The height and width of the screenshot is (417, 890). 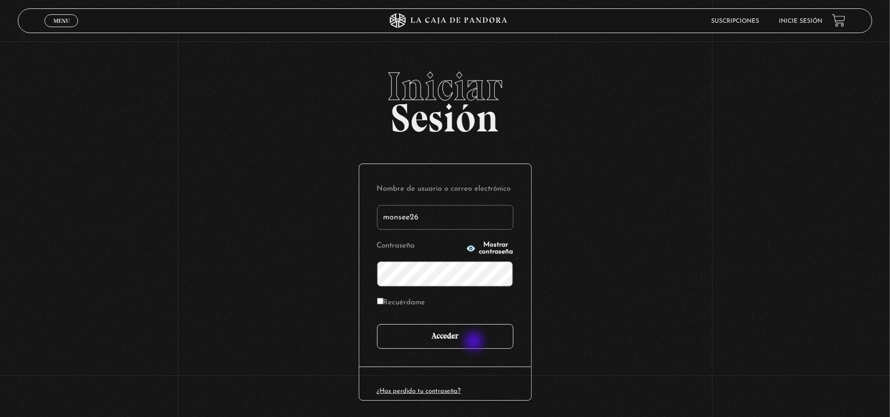 I want to click on span: Mostrar contraseña, so click(x=496, y=249).